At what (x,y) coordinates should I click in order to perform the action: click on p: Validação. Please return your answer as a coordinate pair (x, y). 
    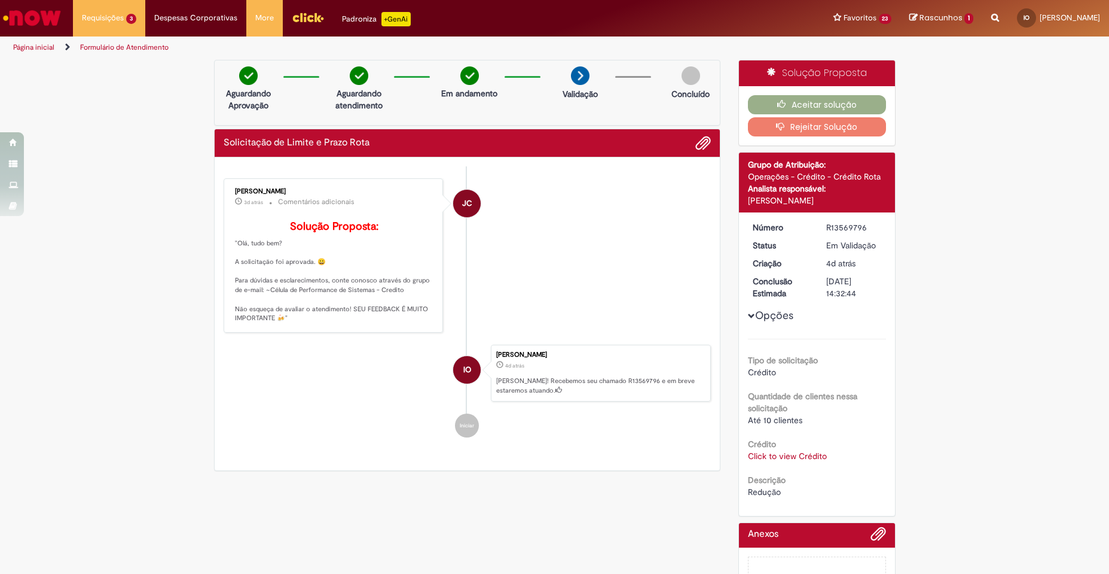
    Looking at the image, I should click on (580, 94).